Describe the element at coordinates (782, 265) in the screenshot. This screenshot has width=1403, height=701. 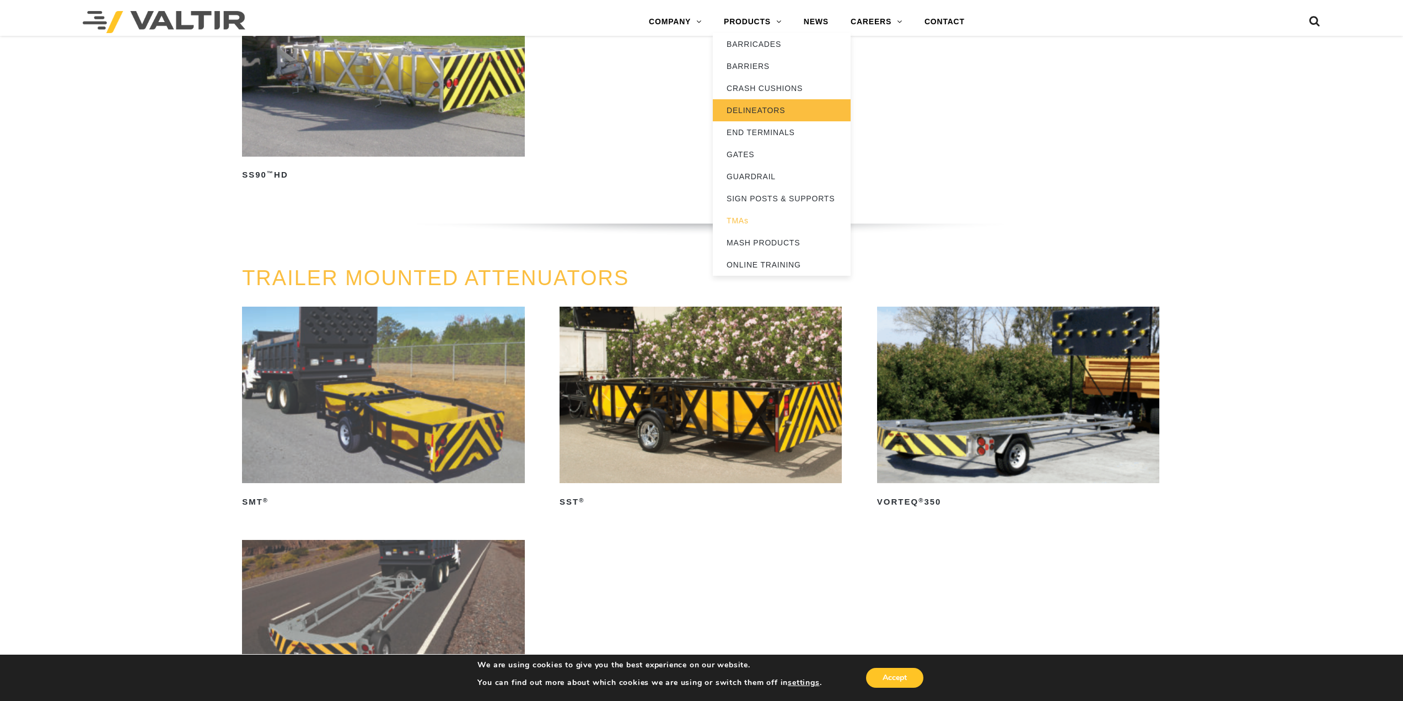
I see `a: ONLINE TRAINING` at that location.